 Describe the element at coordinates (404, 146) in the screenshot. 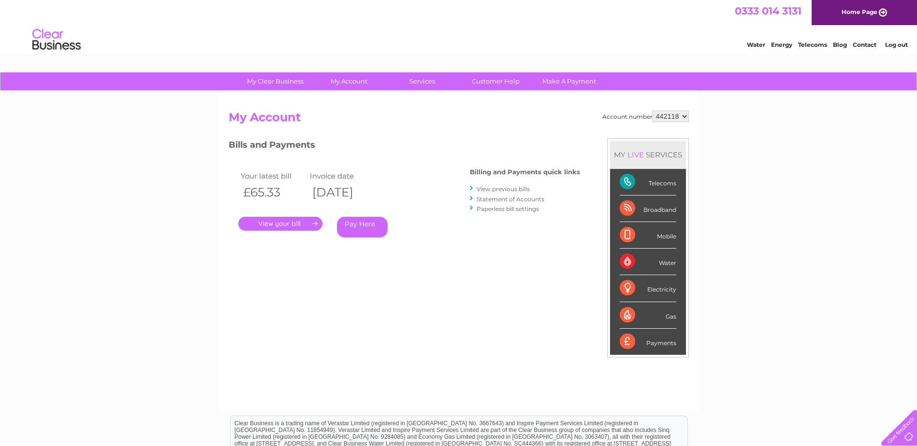

I see `h3: Bills and Payments` at that location.